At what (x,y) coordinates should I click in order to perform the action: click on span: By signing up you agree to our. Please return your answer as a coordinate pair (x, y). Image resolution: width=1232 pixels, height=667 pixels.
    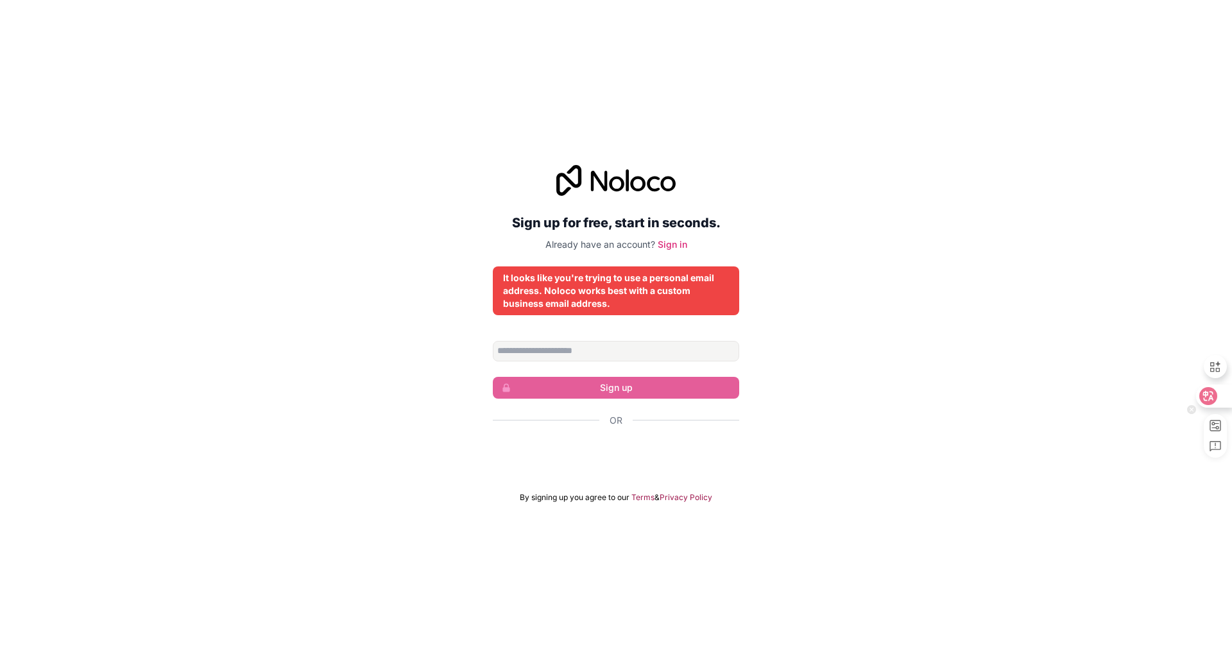
    Looking at the image, I should click on (574, 497).